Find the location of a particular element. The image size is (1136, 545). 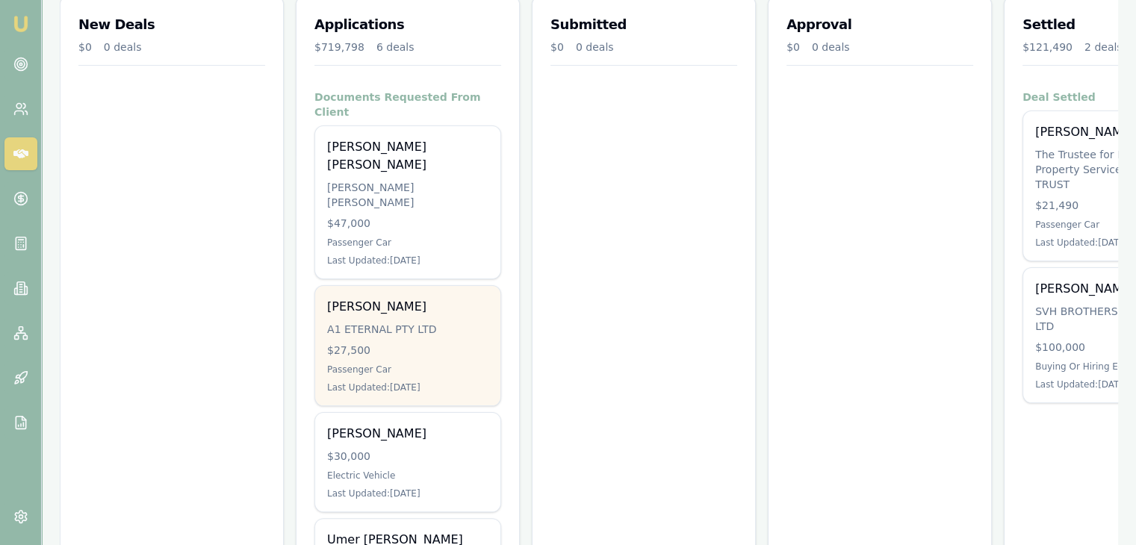

h4: Documents Requested From Client is located at coordinates (408, 105).